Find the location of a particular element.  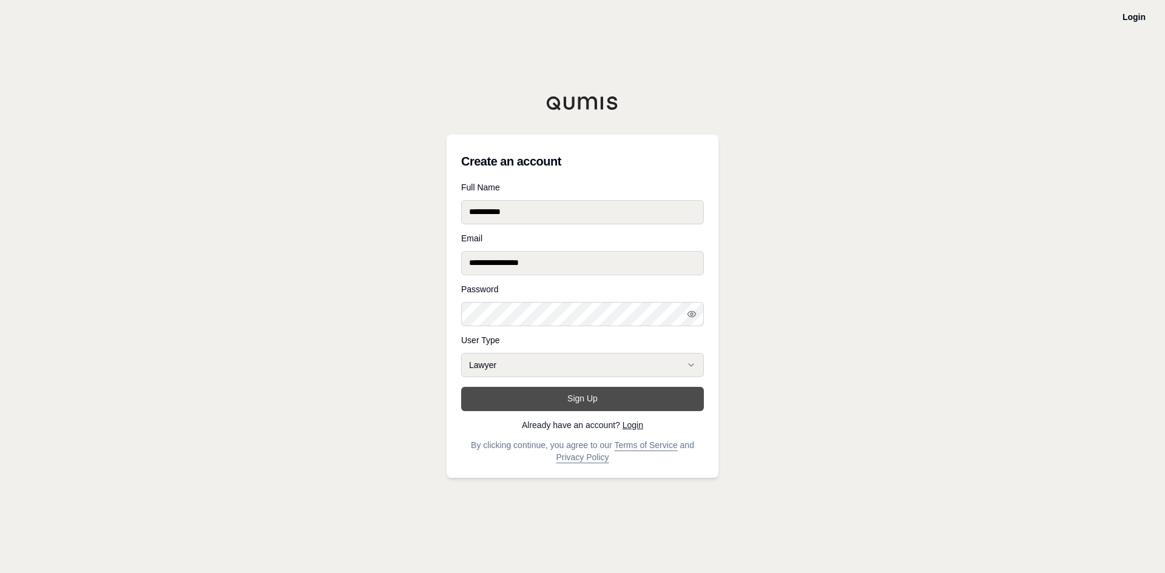

button: Sign Up is located at coordinates (583, 399).